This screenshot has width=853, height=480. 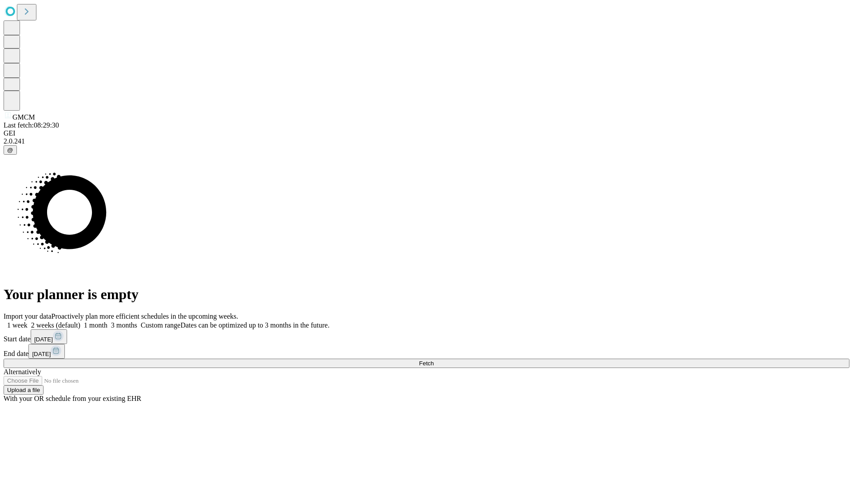 What do you see at coordinates (426, 294) in the screenshot?
I see `h1: Your planner is empty` at bounding box center [426, 294].